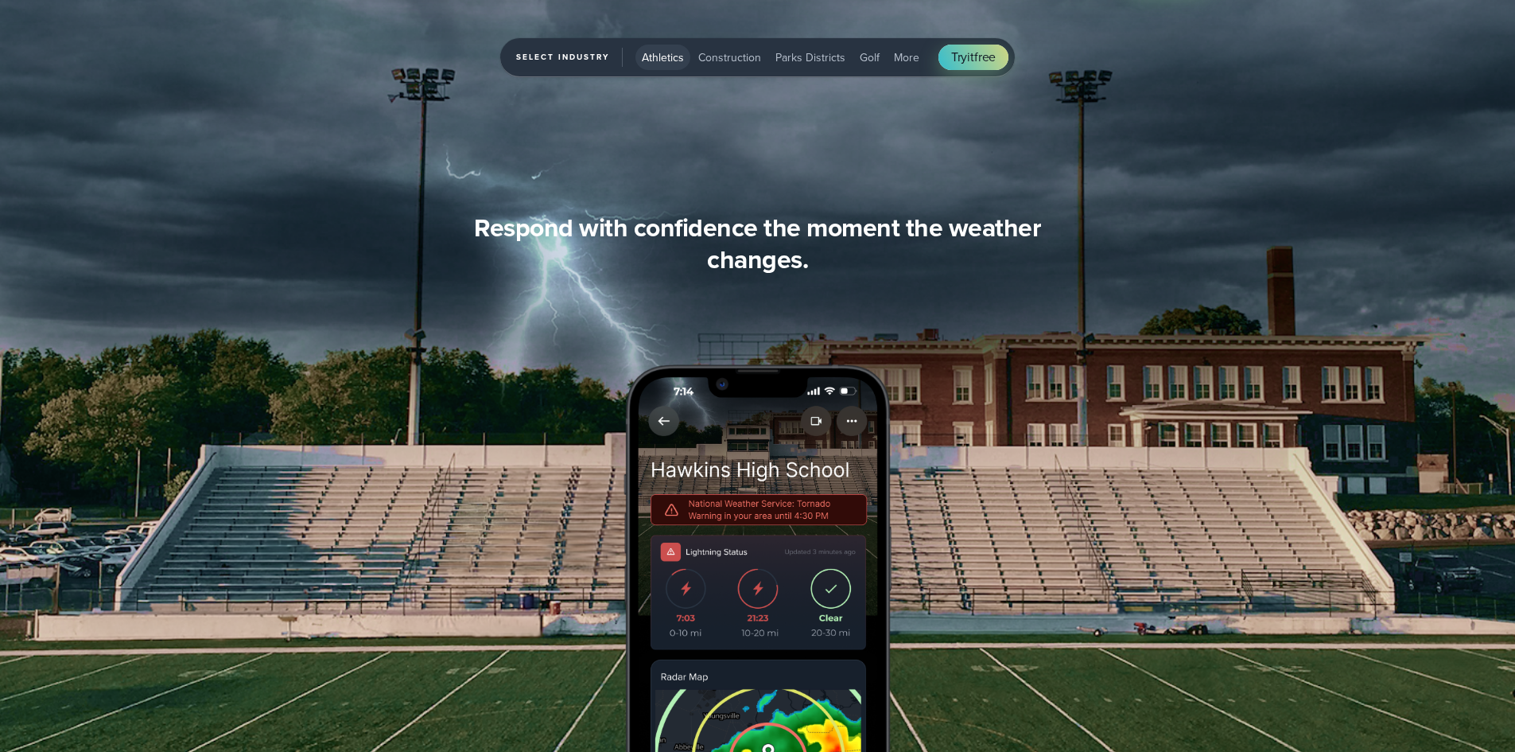 This screenshot has width=1515, height=752. Describe the element at coordinates (729, 57) in the screenshot. I see `button: Construction` at that location.